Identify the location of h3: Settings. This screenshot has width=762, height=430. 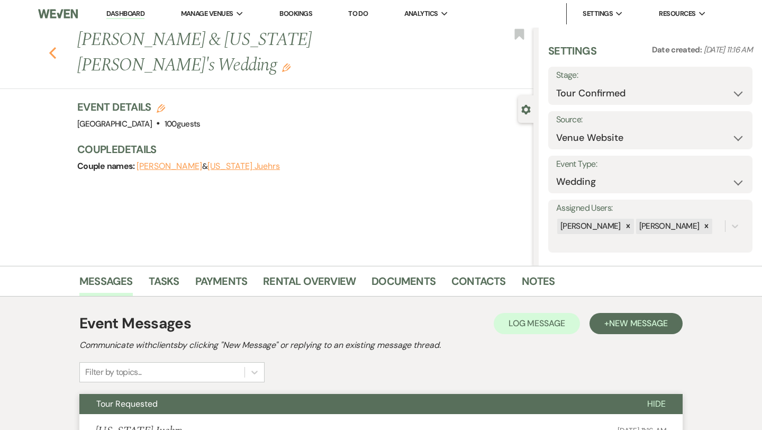
(572, 55).